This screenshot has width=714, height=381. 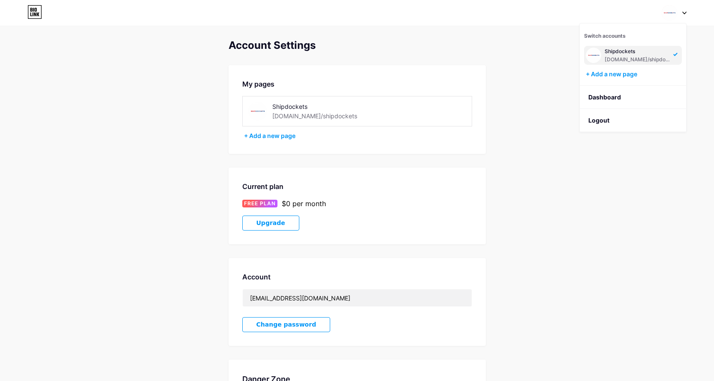 What do you see at coordinates (304, 204) in the screenshot?
I see `div: $0 per month` at bounding box center [304, 204].